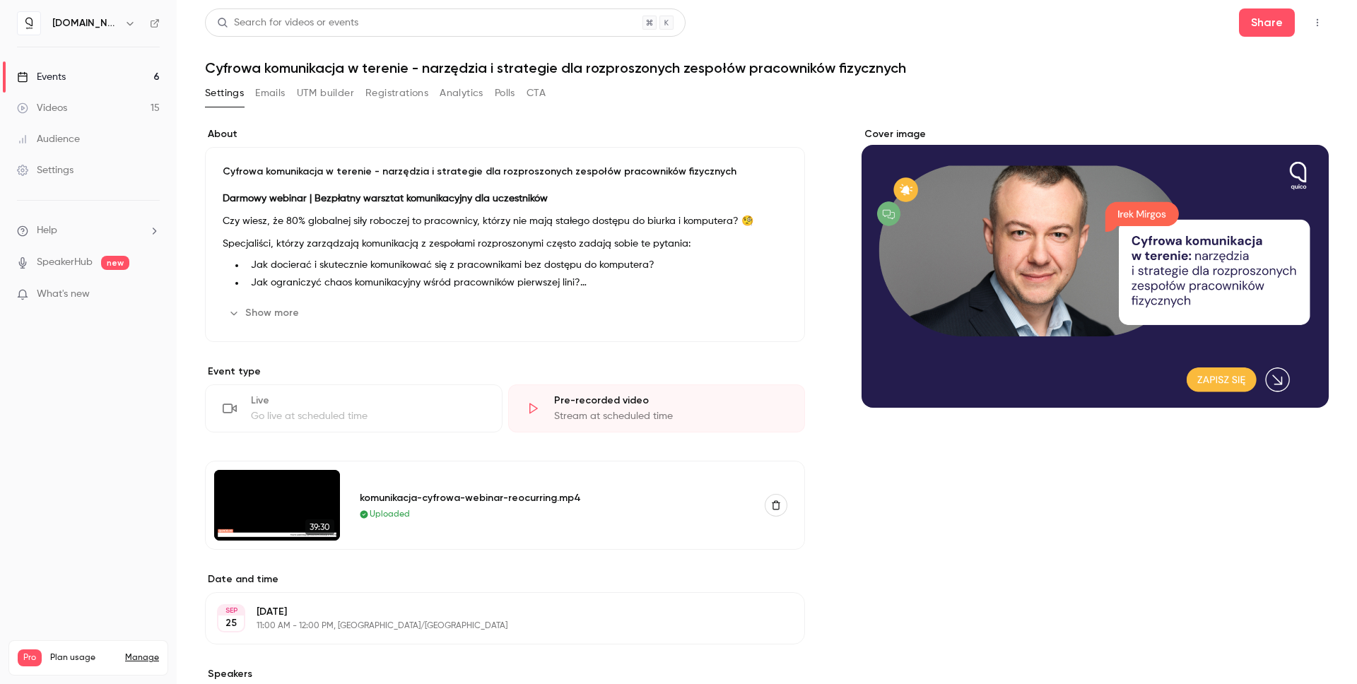  I want to click on span: Help, so click(47, 230).